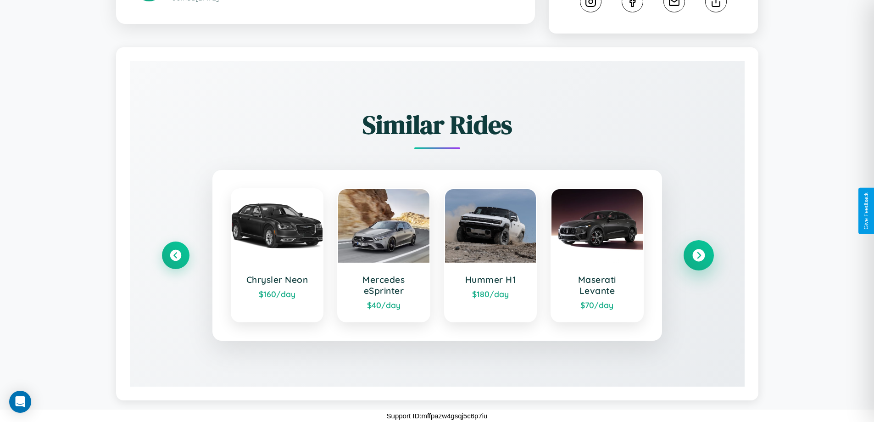 The width and height of the screenshot is (874, 422). Describe the element at coordinates (437, 124) in the screenshot. I see `h2: Similar Rides` at that location.